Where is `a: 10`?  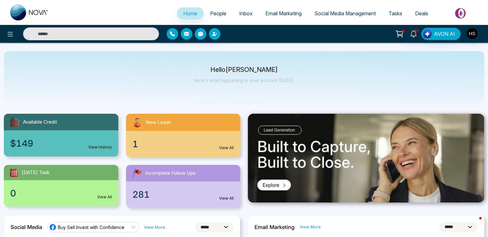
a: 10 is located at coordinates (413, 33).